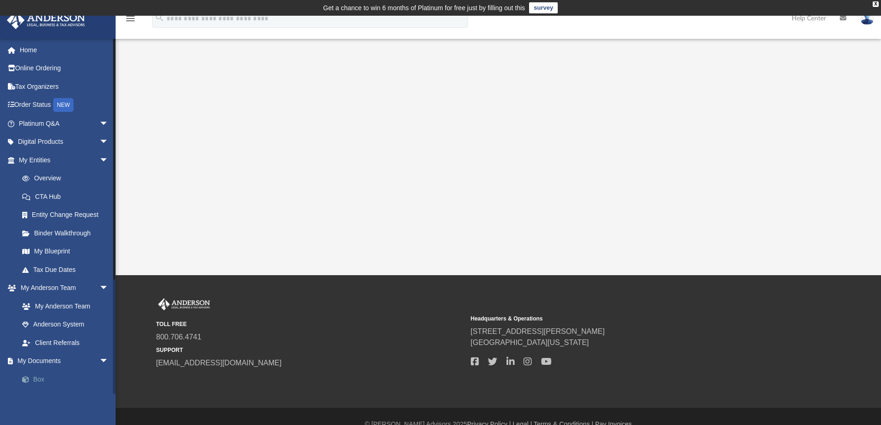  I want to click on a: Binder Walkthrough, so click(68, 233).